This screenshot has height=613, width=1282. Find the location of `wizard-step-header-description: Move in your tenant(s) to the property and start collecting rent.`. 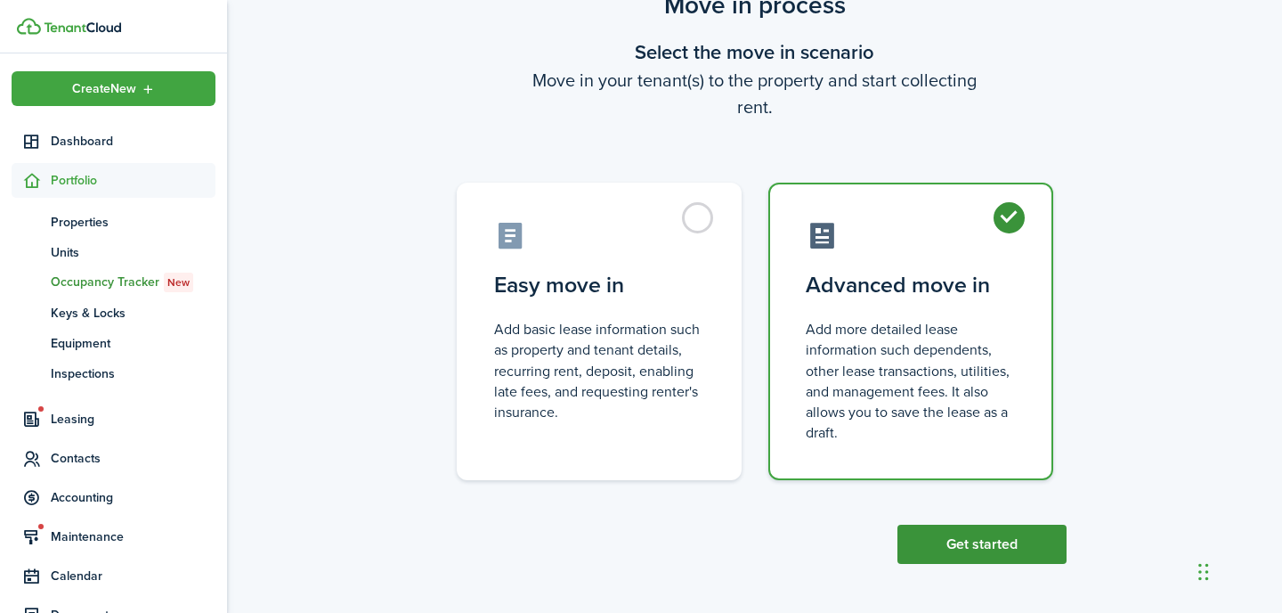

wizard-step-header-description: Move in your tenant(s) to the property and start collecting rent. is located at coordinates (755, 94).